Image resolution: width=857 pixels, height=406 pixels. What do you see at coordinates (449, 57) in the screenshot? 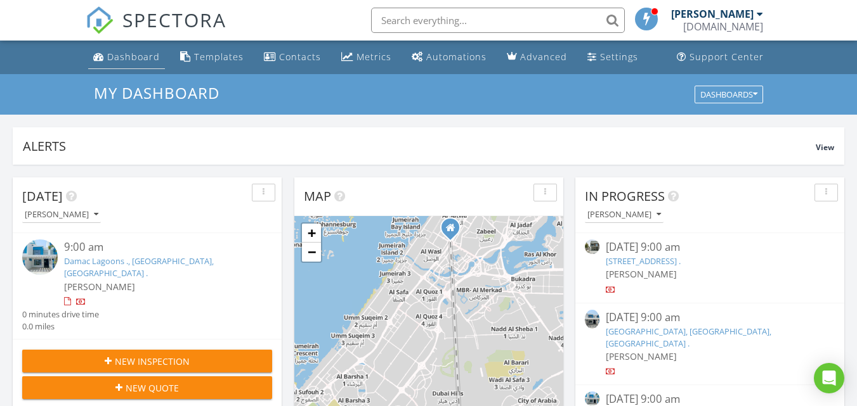
I see `a: Automations (Basic)` at bounding box center [449, 57].